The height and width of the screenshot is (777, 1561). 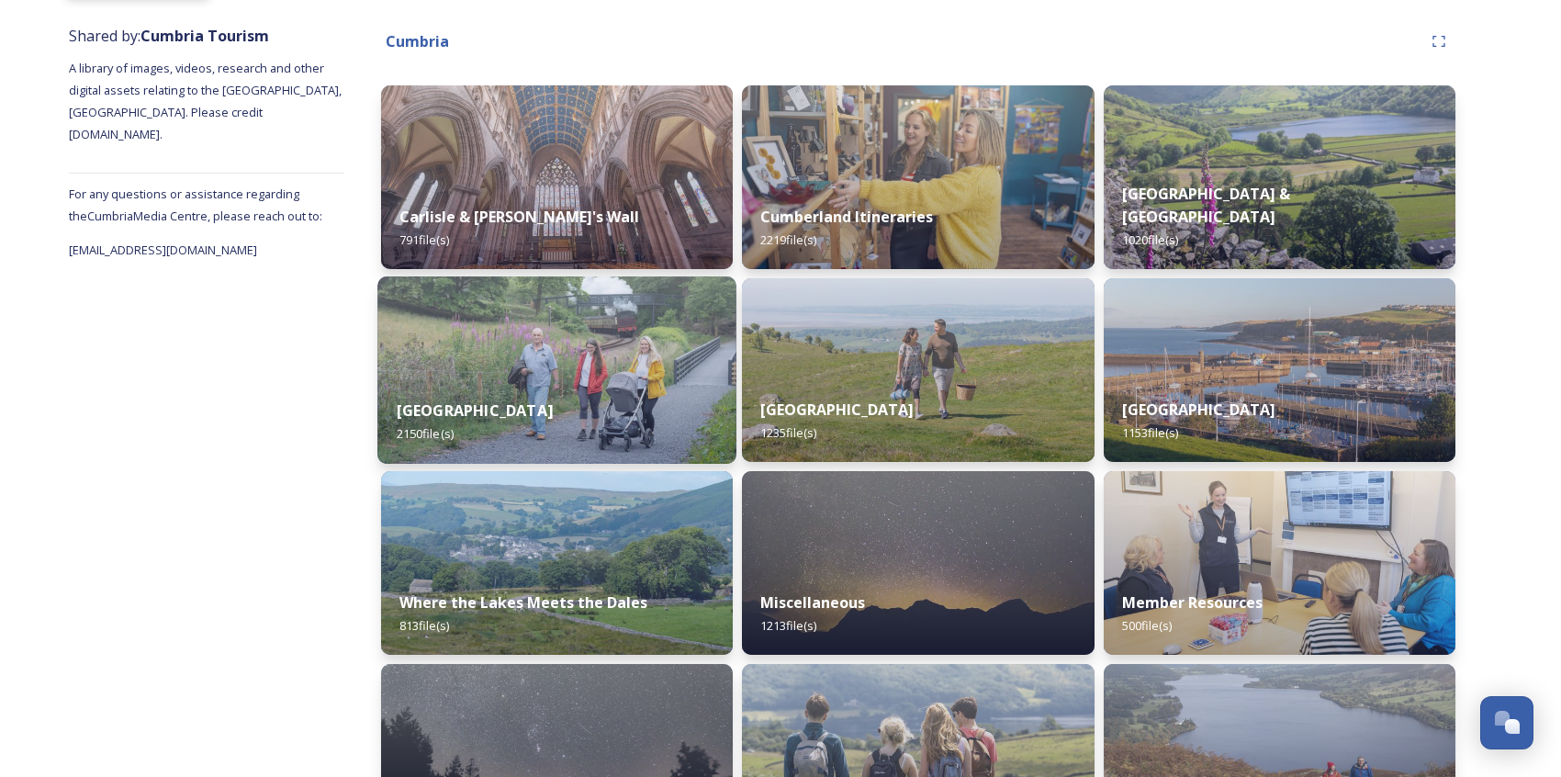 I want to click on strong: Cumberland Itineraries, so click(x=847, y=217).